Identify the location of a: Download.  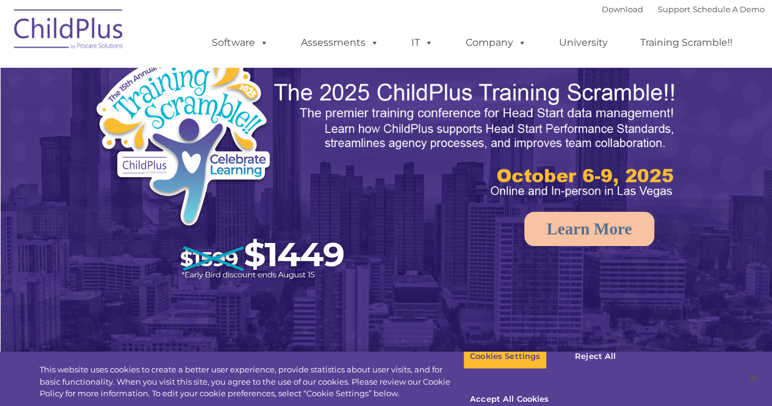
(622, 9).